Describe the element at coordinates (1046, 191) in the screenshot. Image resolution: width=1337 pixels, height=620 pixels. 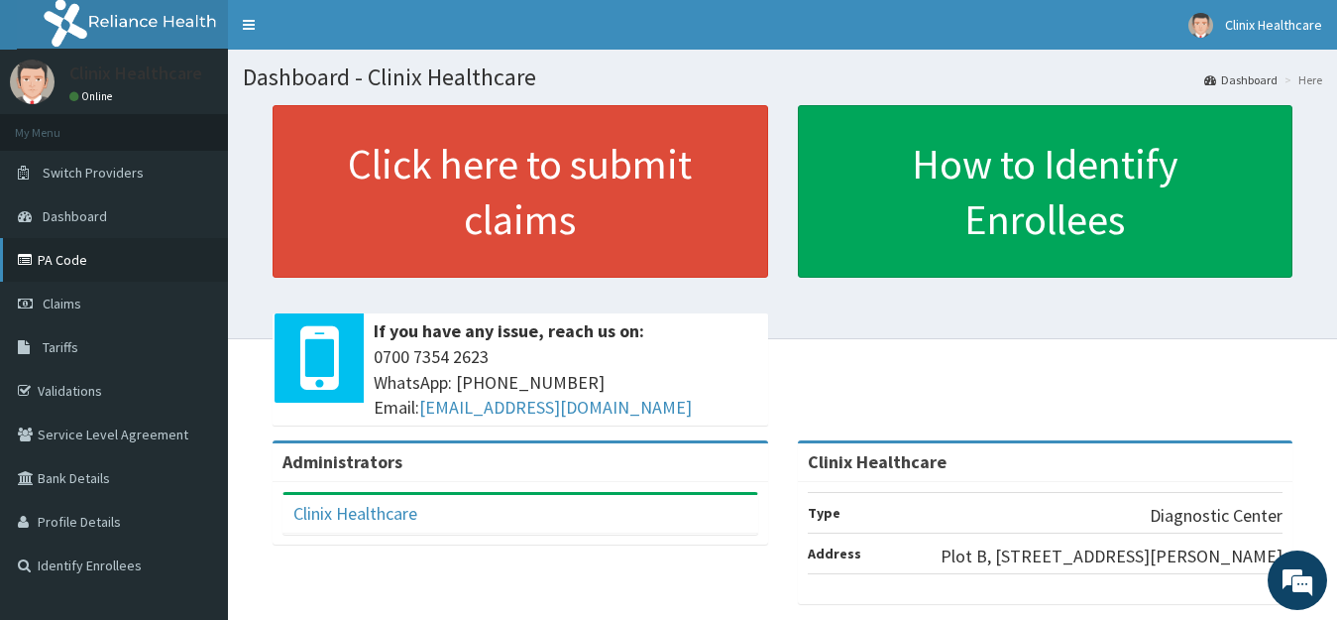
I see `a: How to Identify Enrollees` at that location.